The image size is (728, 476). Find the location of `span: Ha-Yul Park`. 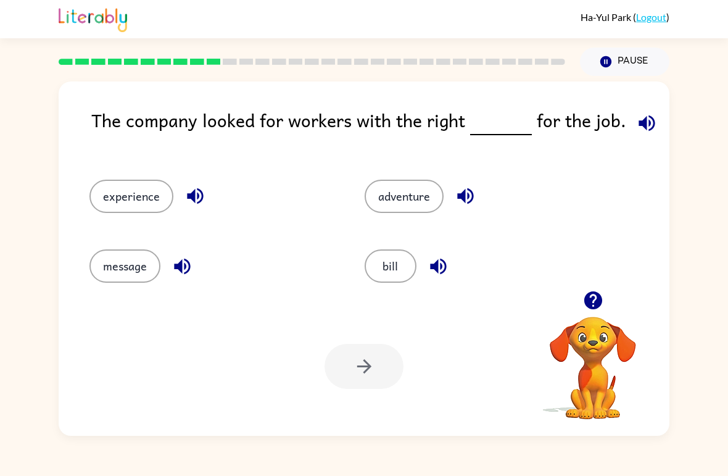

span: Ha-Yul Park is located at coordinates (607, 17).